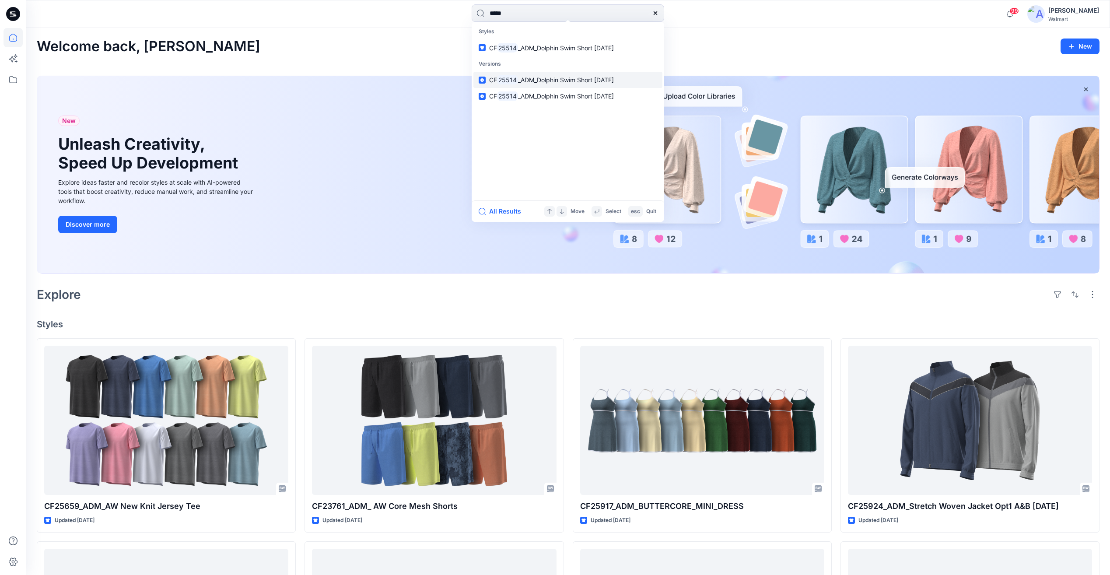  What do you see at coordinates (69, 121) in the screenshot?
I see `span: New` at bounding box center [69, 121].